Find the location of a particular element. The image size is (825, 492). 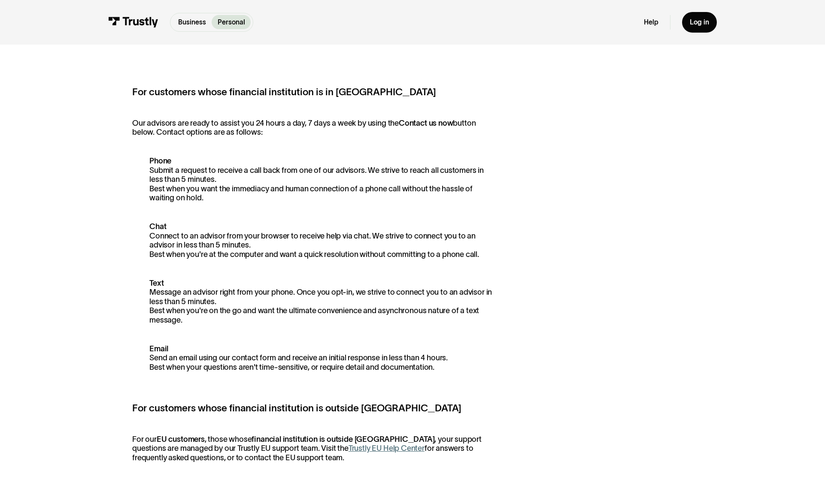

strong: Email is located at coordinates (159, 349).